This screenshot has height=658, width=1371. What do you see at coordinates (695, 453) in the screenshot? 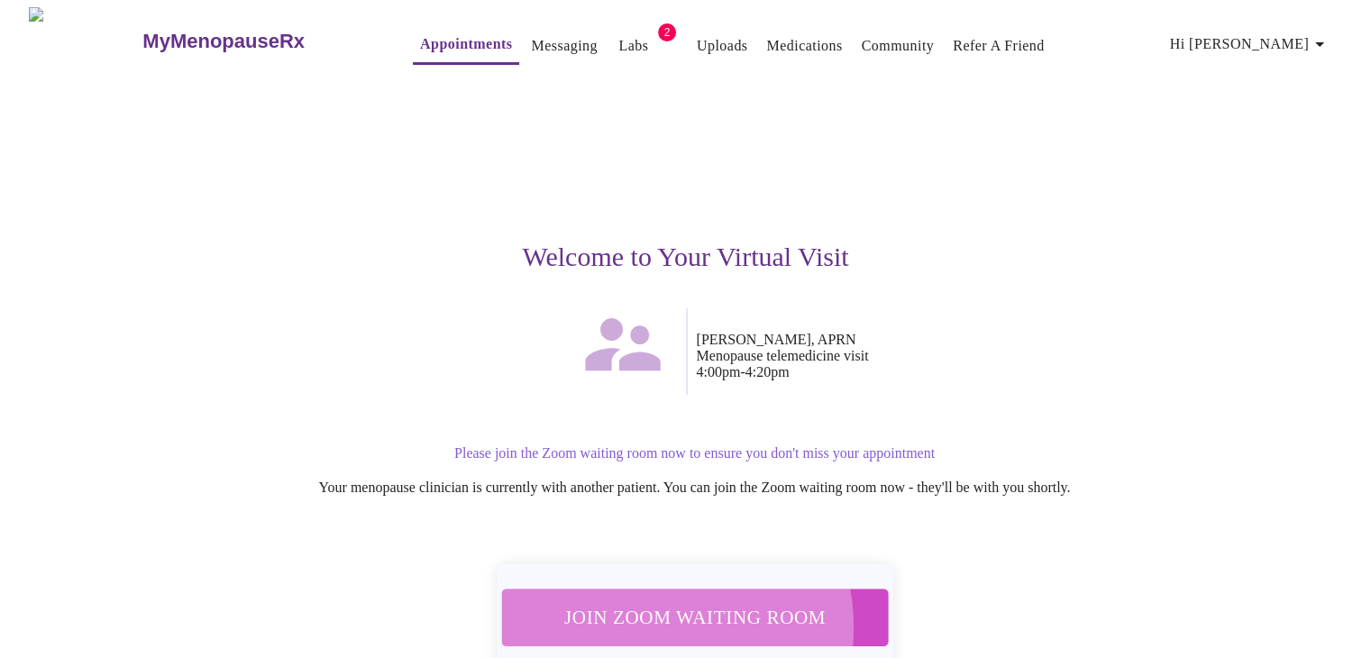
I see `p: Please join the Zoom waiting room now to ensure you don't miss your appointment` at bounding box center [695, 453].